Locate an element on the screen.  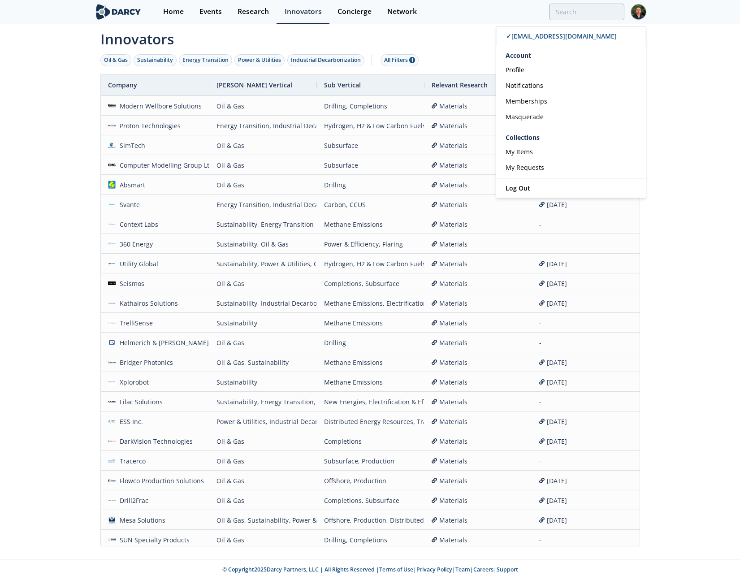
a: Team is located at coordinates (462, 569).